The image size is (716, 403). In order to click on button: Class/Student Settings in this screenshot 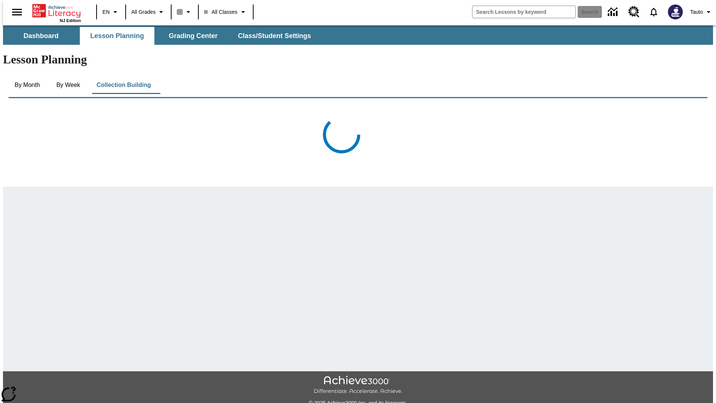, I will do `click(275, 36)`.